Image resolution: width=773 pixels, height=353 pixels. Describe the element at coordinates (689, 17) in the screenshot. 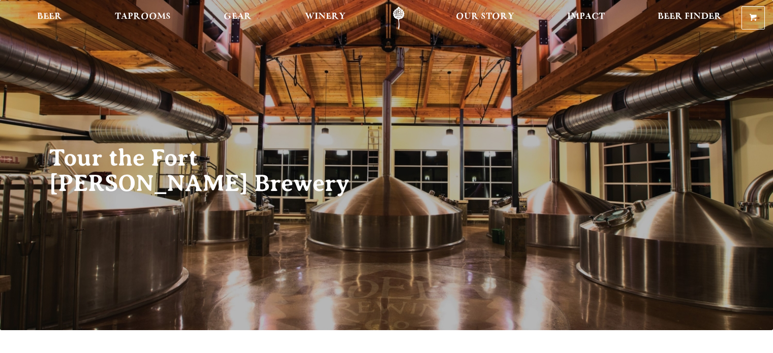

I see `span: Beer Finder` at that location.